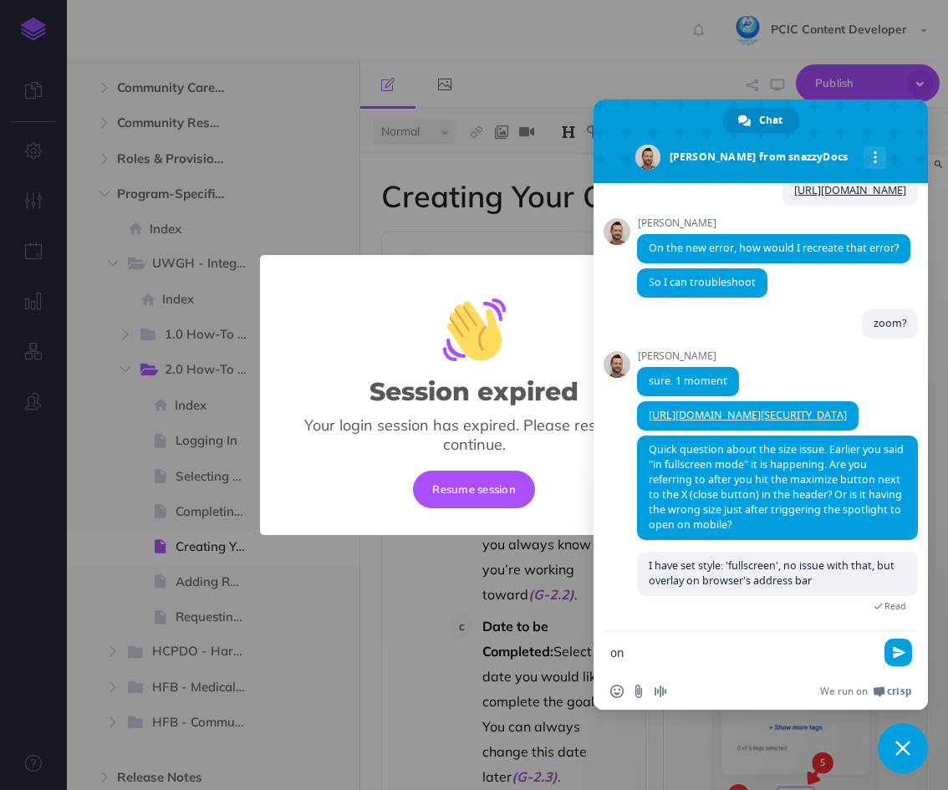 Image resolution: width=948 pixels, height=790 pixels. Describe the element at coordinates (771, 572) in the screenshot. I see `span: I have set style: 'fullscreen', no issue with that, but overlay on browser's address bar` at that location.